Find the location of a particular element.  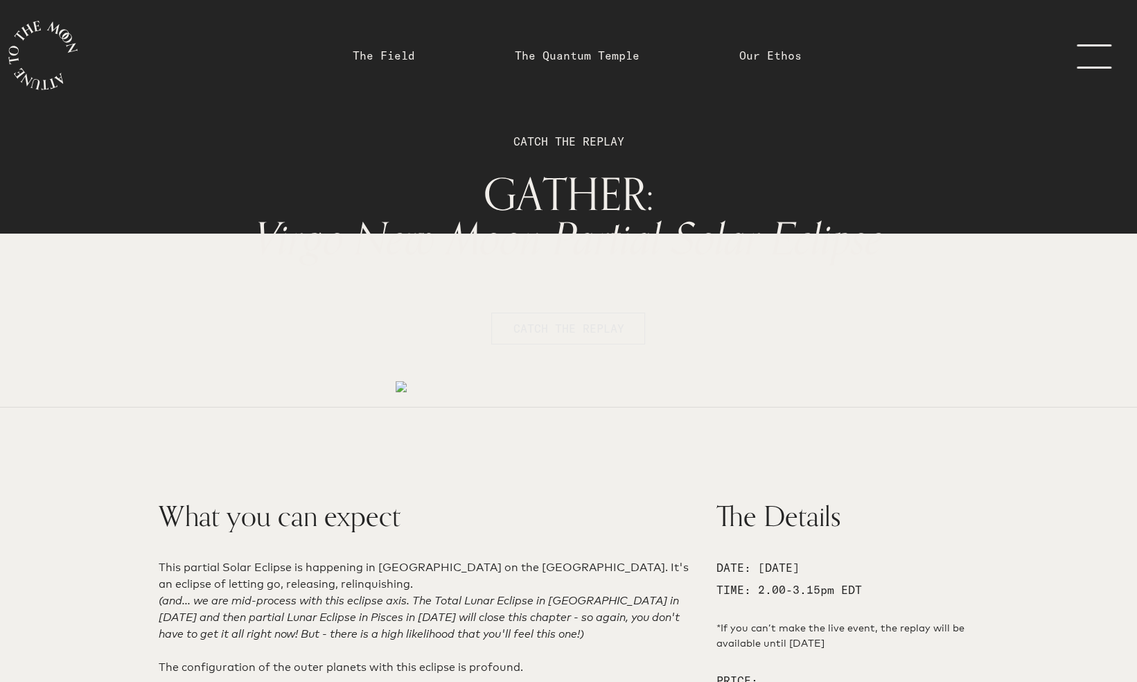

h2: The Details is located at coordinates (848, 516).